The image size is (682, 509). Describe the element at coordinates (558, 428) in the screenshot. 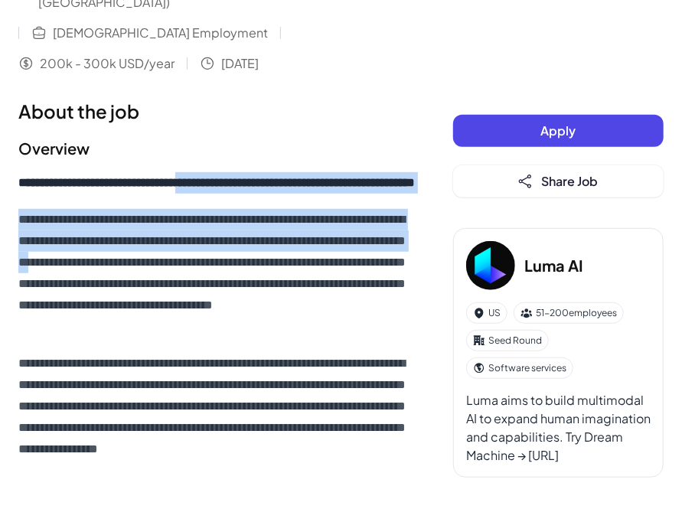

I see `div: Luma aims to build multimodal AI to expand human imagination and capabilities. Try Dream Machine ...` at that location.